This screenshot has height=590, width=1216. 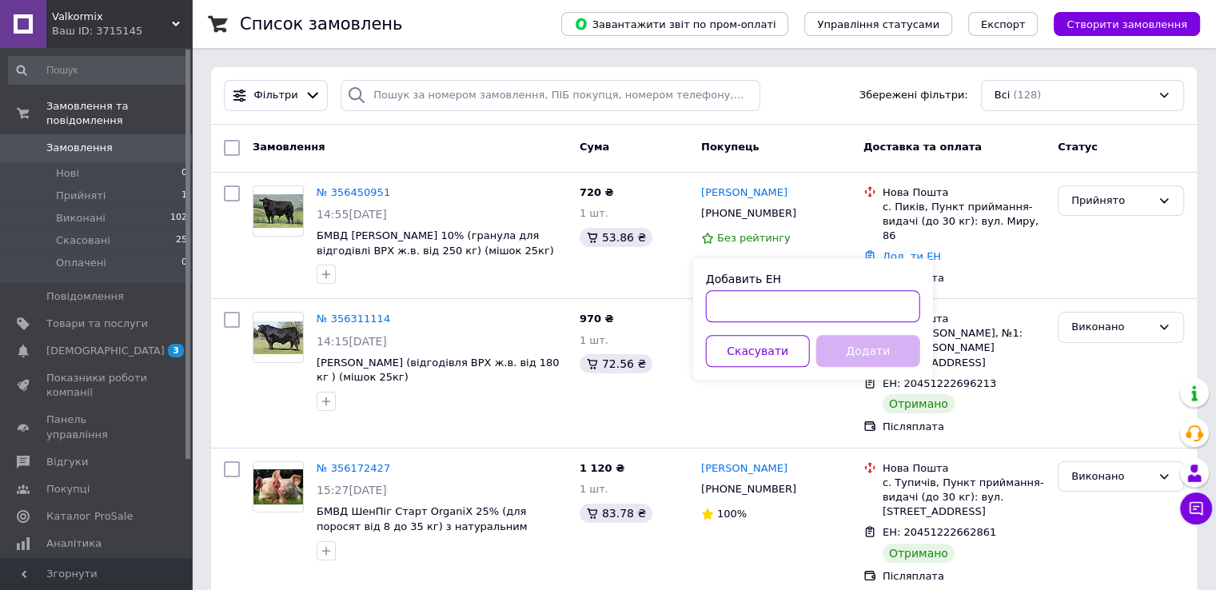 I want to click on span: Збережені фільтри:, so click(x=914, y=95).